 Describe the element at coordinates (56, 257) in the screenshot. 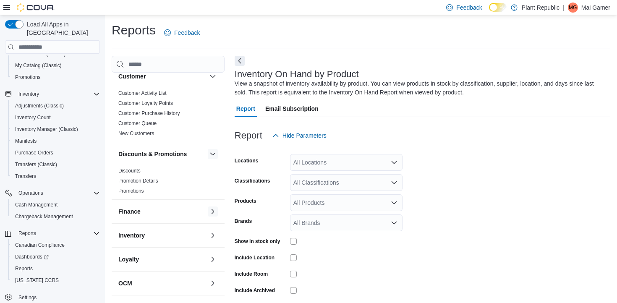

I see `a: Dashboards` at that location.